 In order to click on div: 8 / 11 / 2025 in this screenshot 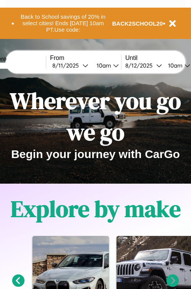, I will do `click(67, 65)`.